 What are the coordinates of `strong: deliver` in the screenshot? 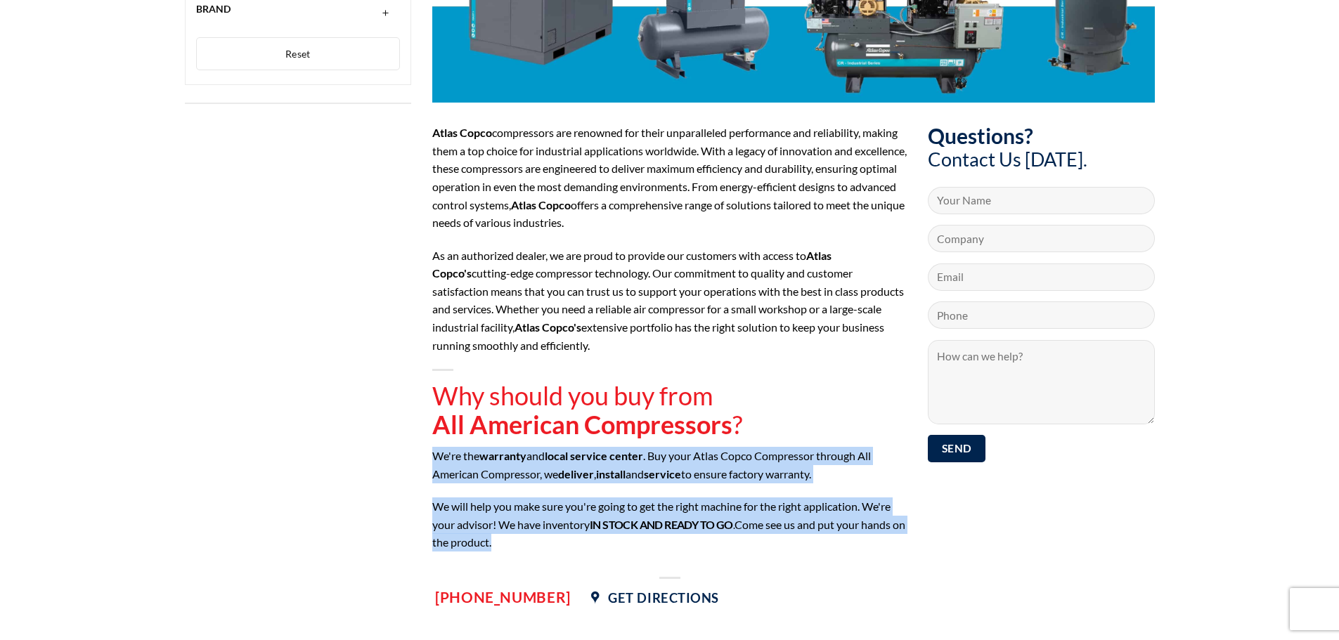 It's located at (576, 474).